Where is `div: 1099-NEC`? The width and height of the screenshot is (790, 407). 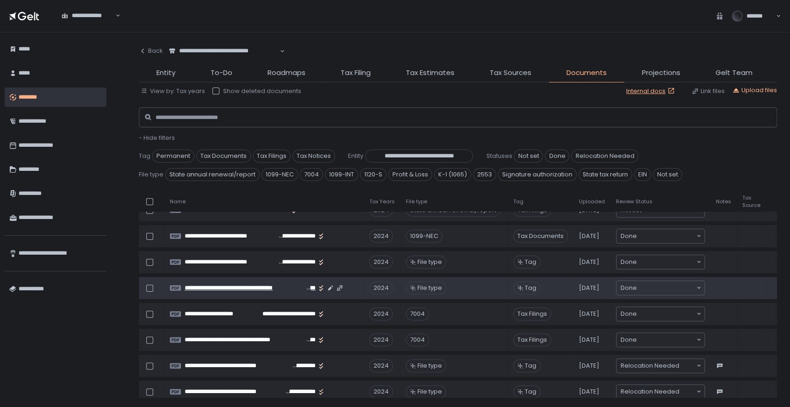 div: 1099-NEC is located at coordinates (424, 236).